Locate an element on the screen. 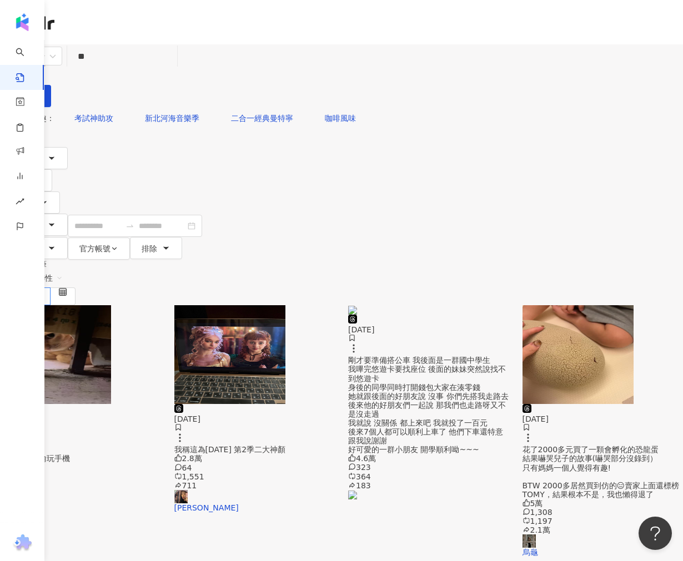 Image resolution: width=683 pixels, height=561 pixels. img: logo icon is located at coordinates (22, 22).